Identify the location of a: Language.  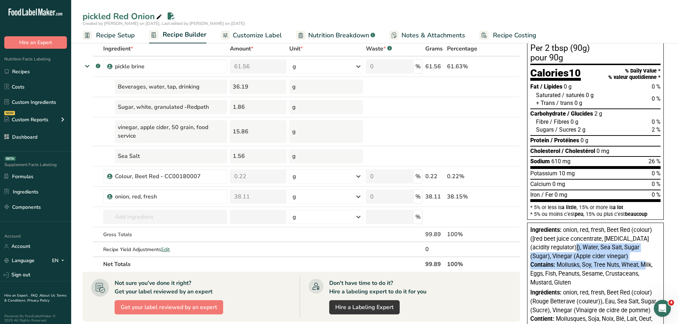
(19, 260).